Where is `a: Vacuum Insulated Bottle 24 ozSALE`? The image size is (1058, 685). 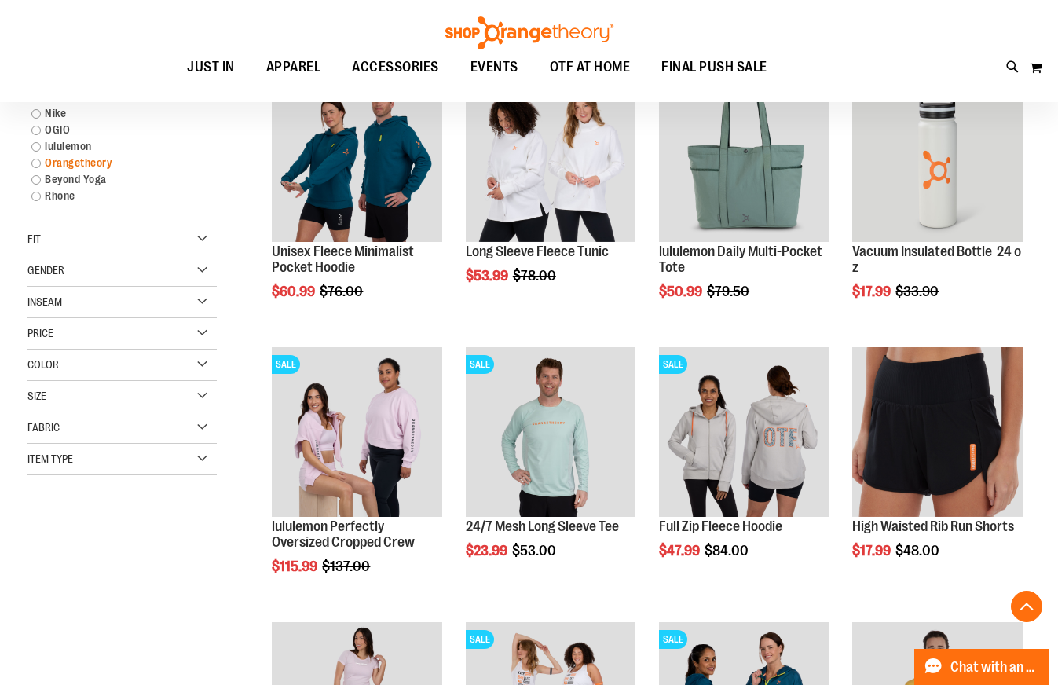 a: Vacuum Insulated Bottle 24 ozSALE is located at coordinates (937, 158).